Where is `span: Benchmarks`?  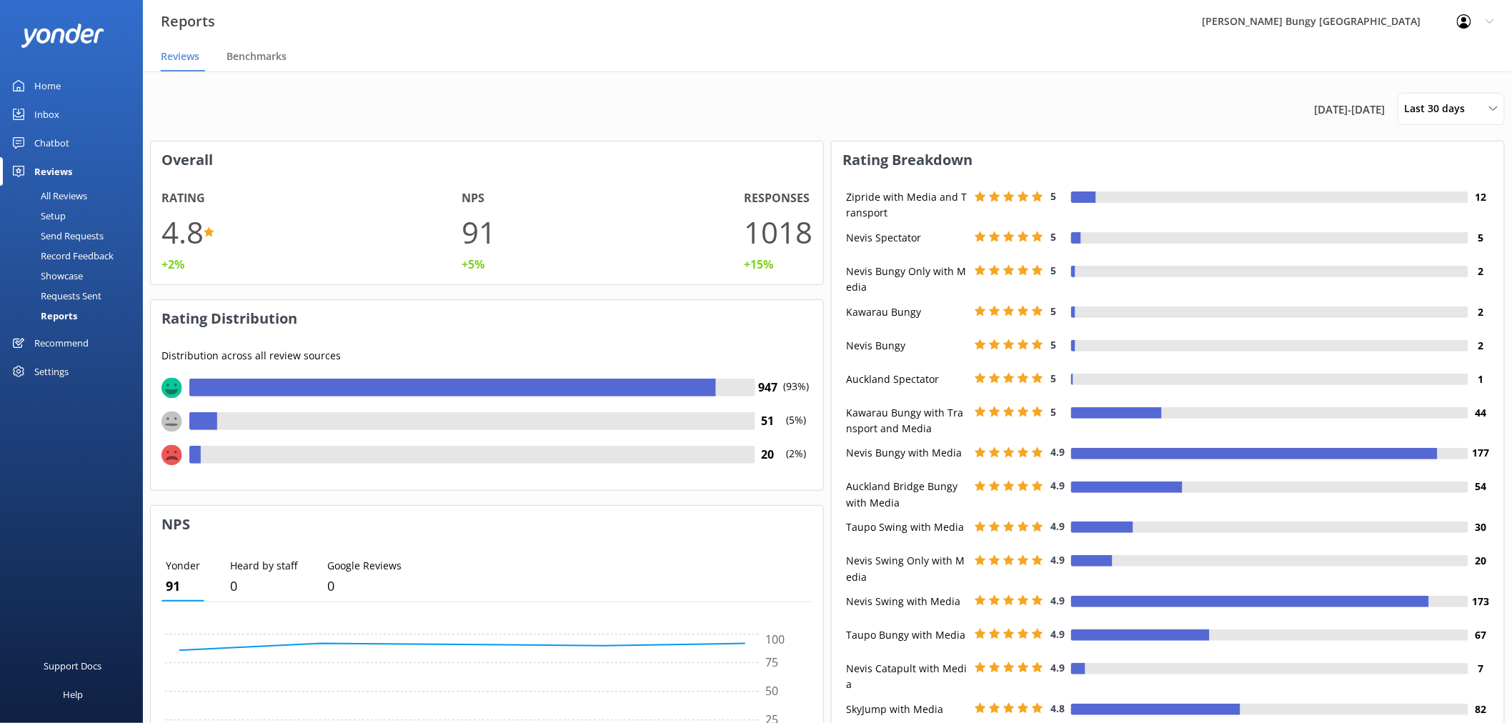 span: Benchmarks is located at coordinates (256, 56).